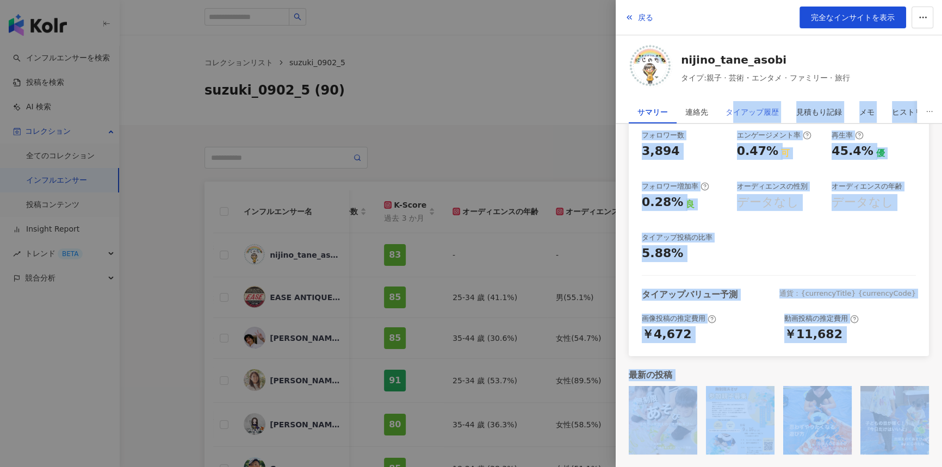 This screenshot has width=942, height=467. I want to click on div: 0.28%, so click(662, 202).